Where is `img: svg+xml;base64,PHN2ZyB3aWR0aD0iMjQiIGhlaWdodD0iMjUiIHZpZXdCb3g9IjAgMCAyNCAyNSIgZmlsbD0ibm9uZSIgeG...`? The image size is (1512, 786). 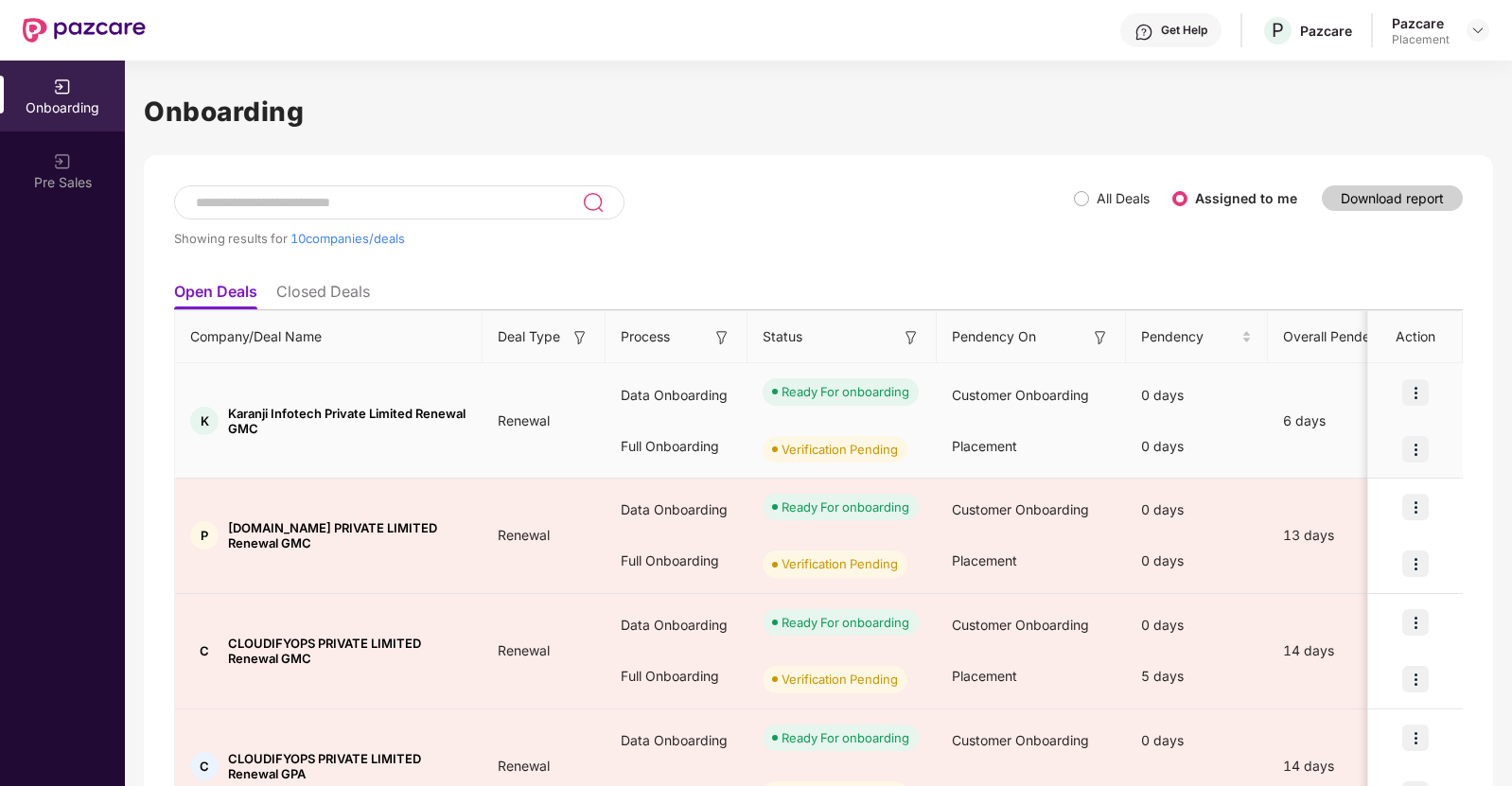
img: svg+xml;base64,PHN2ZyB3aWR0aD0iMjQiIGhlaWdodD0iMjUiIHZpZXdCb3g9IjAgMCAyNCAyNSIgZmlsbD0ibm9uZSIgeG... is located at coordinates (592, 203).